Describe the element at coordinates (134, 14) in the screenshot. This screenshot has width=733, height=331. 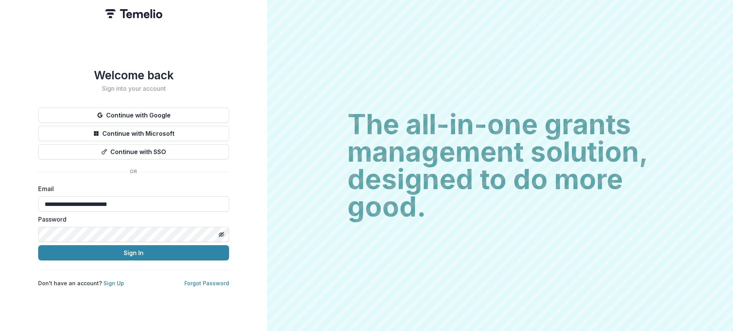
I see `img: Temelio` at that location.